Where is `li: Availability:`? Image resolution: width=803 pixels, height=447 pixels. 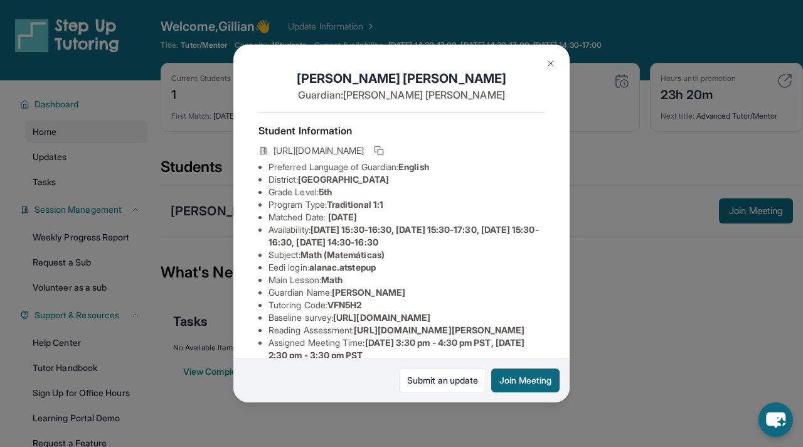
li: Availability: is located at coordinates (407, 236).